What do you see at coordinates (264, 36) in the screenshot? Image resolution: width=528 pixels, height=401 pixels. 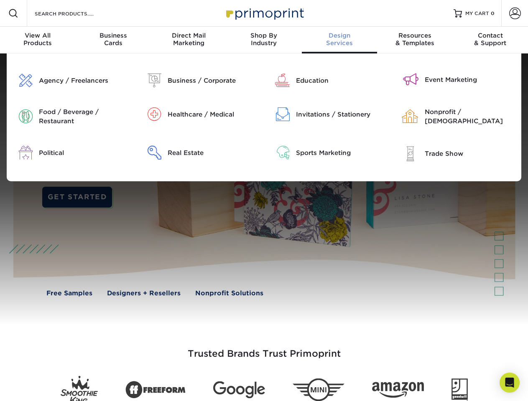 I see `span: Shop By` at bounding box center [264, 36].